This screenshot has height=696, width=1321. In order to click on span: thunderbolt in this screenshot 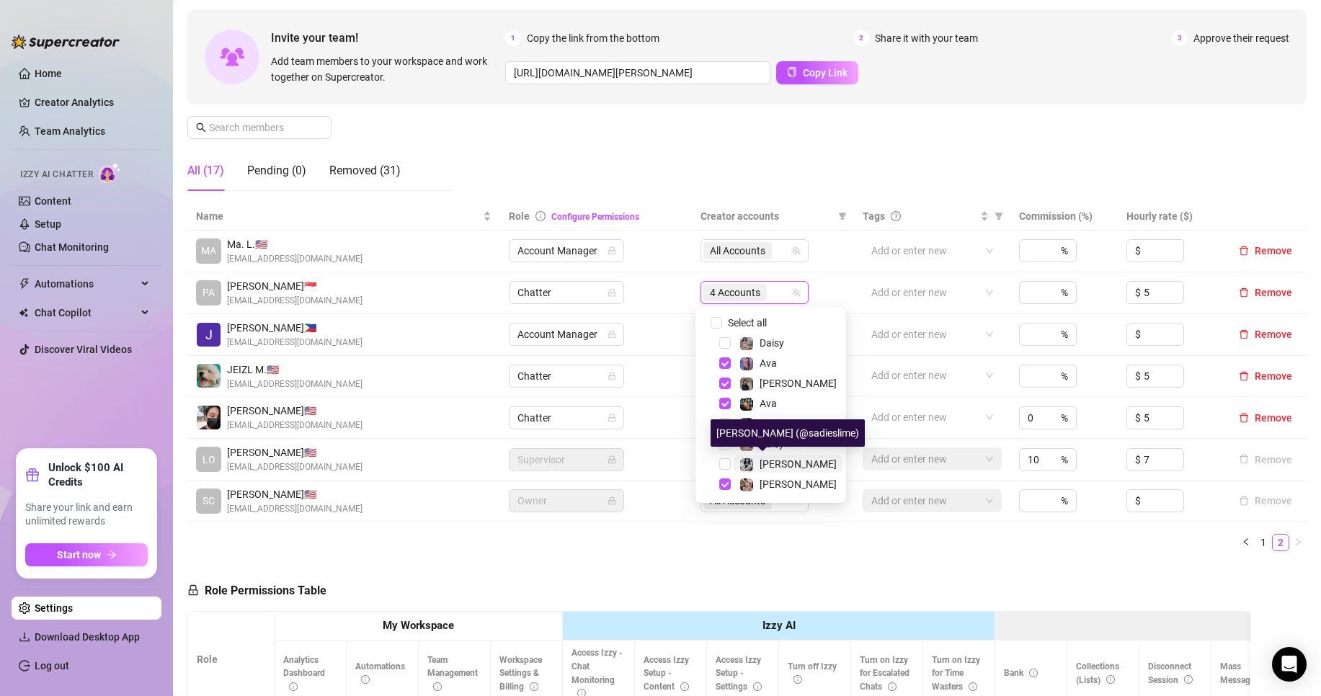, I will do `click(25, 284)`.